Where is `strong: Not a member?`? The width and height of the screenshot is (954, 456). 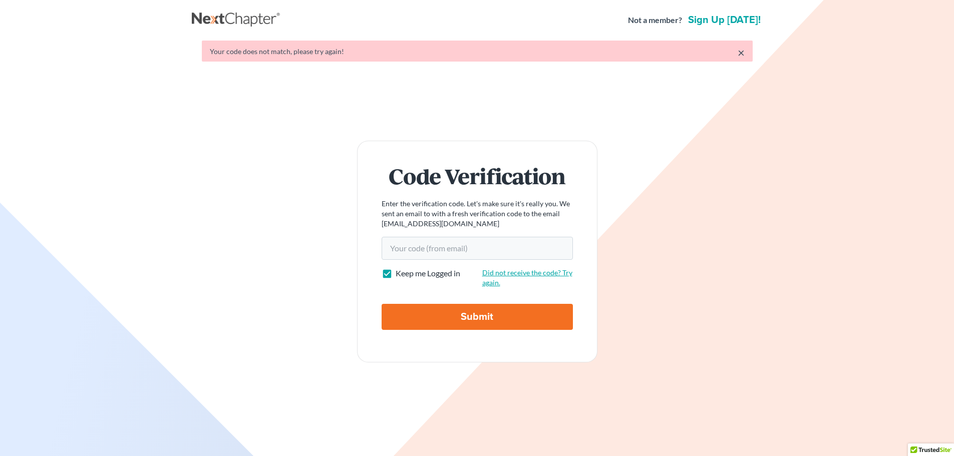
strong: Not a member? is located at coordinates (655, 20).